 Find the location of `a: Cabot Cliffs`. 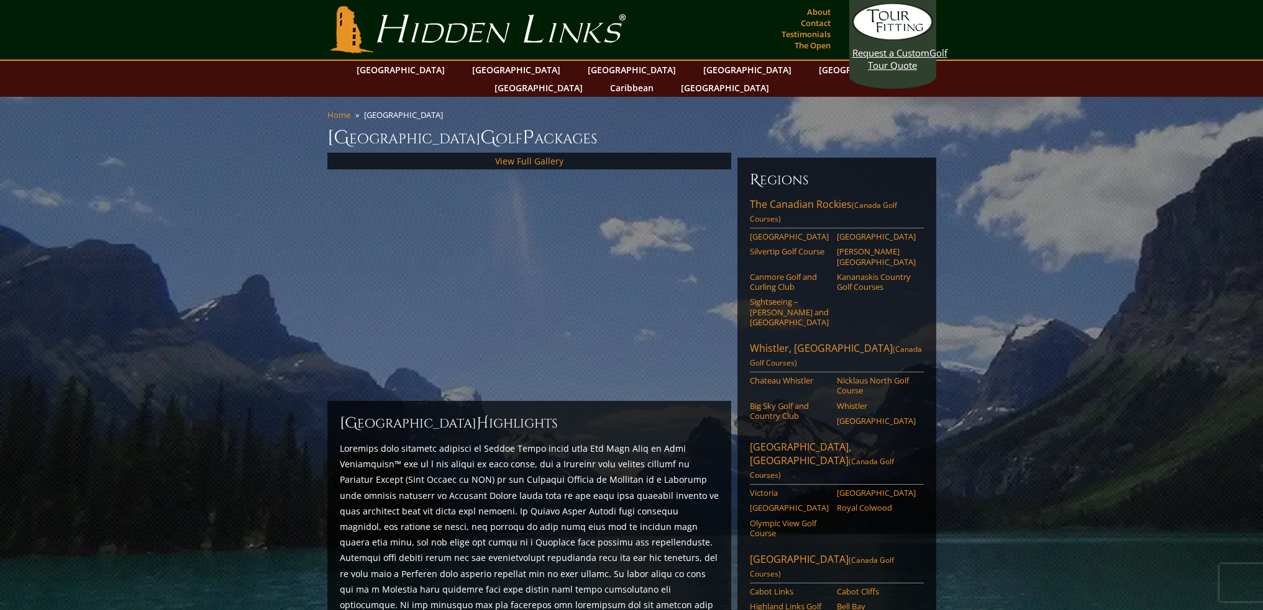

a: Cabot Cliffs is located at coordinates (876, 592).